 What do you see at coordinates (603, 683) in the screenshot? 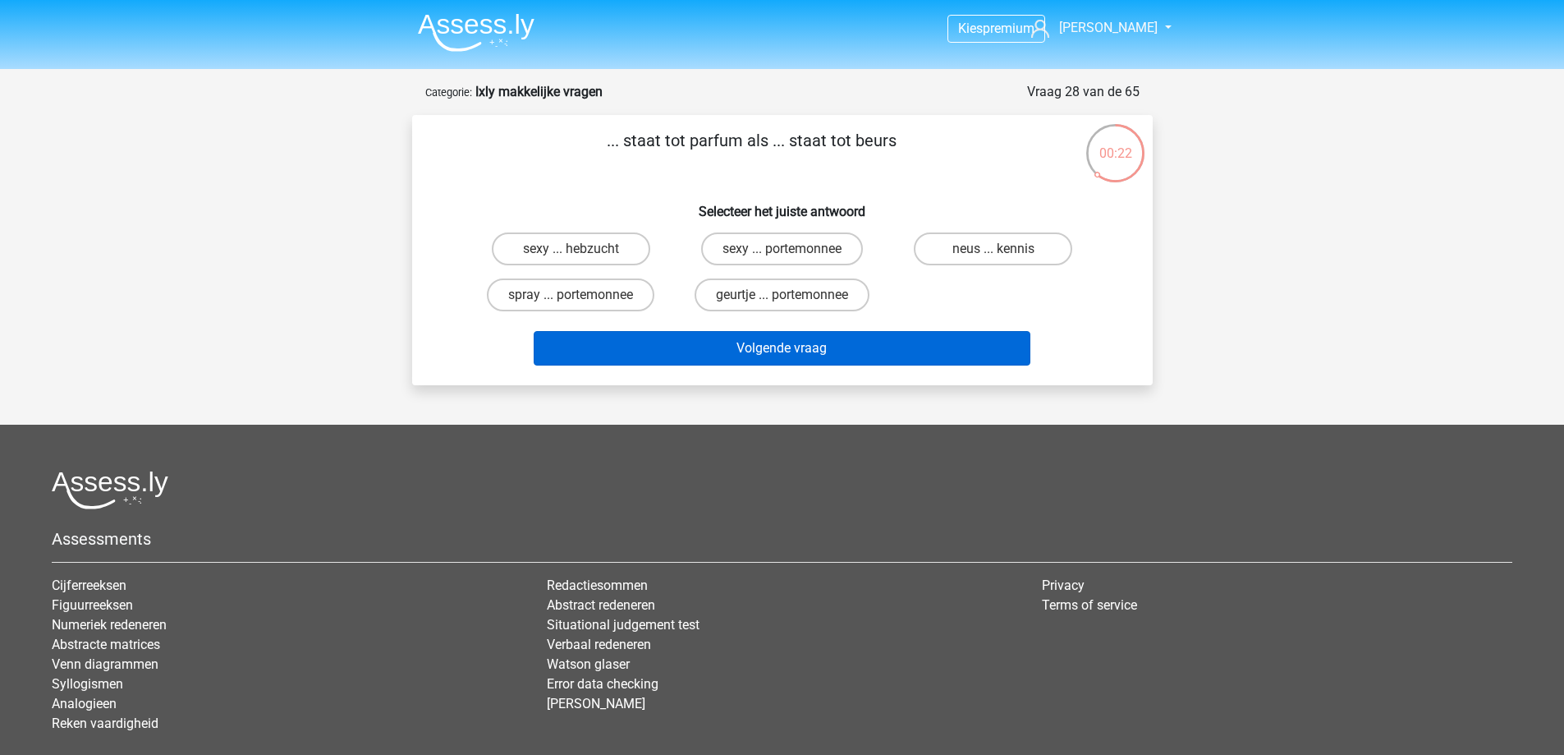
I see `a: Error data checking` at bounding box center [603, 683].